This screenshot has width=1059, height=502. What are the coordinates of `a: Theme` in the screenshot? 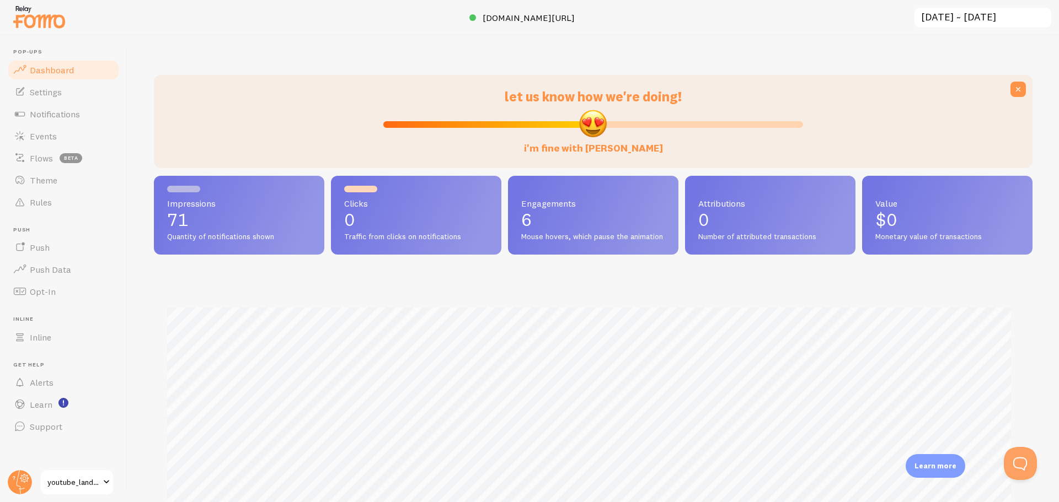 It's located at (63, 180).